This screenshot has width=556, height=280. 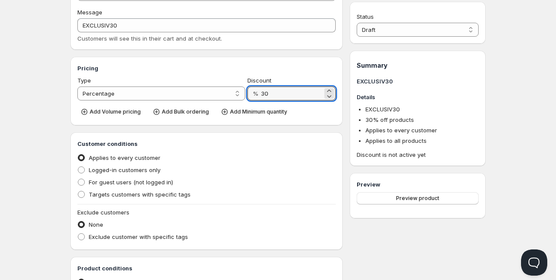 I want to click on h3: Customer conditions, so click(x=206, y=144).